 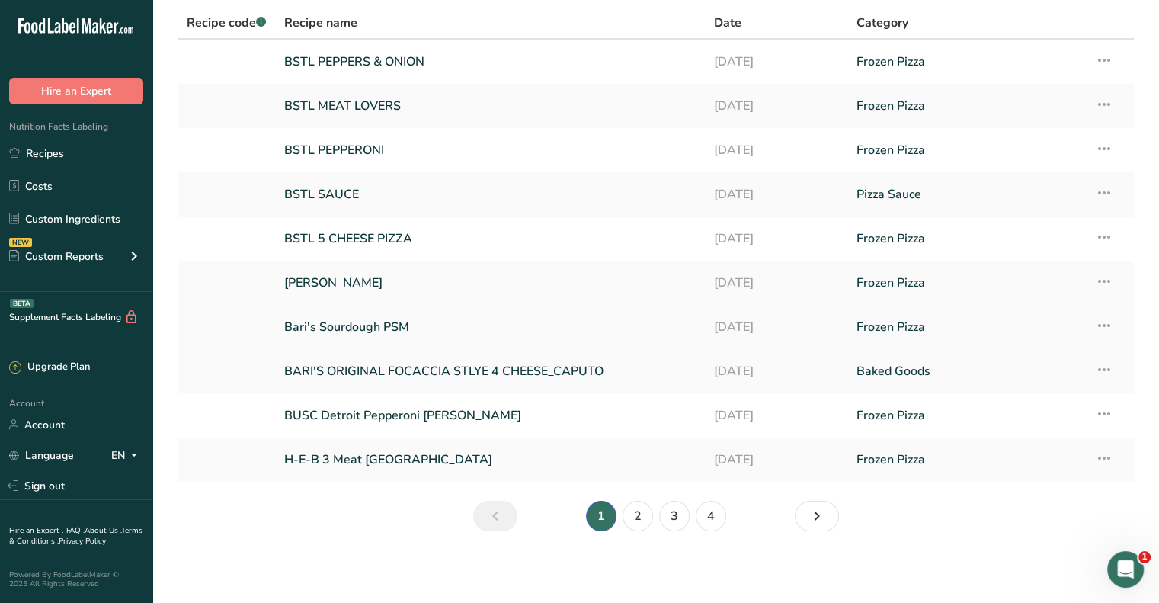 I want to click on div: Powered By FoodLabelMaker © 2025 All Rights Reserved, so click(x=76, y=579).